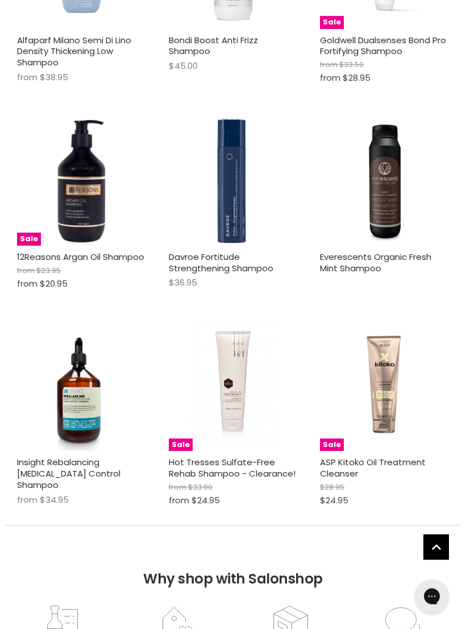  What do you see at coordinates (232, 468) in the screenshot?
I see `a: Hot Tresses Sulfate-Free Rehab Shampoo - Clearance!` at bounding box center [232, 468].